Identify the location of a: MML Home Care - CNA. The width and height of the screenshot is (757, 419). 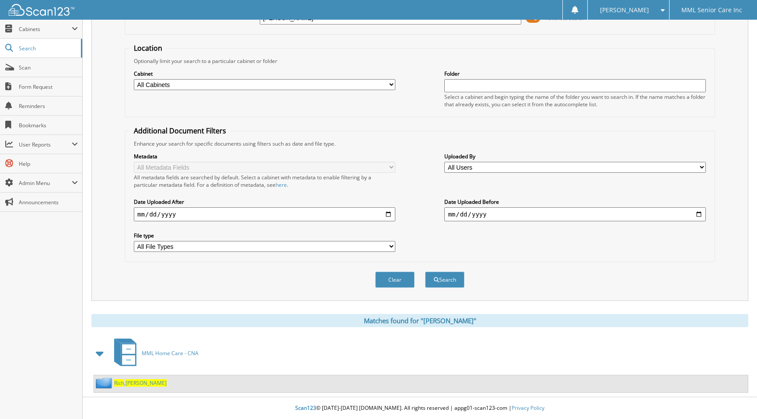
(153, 353).